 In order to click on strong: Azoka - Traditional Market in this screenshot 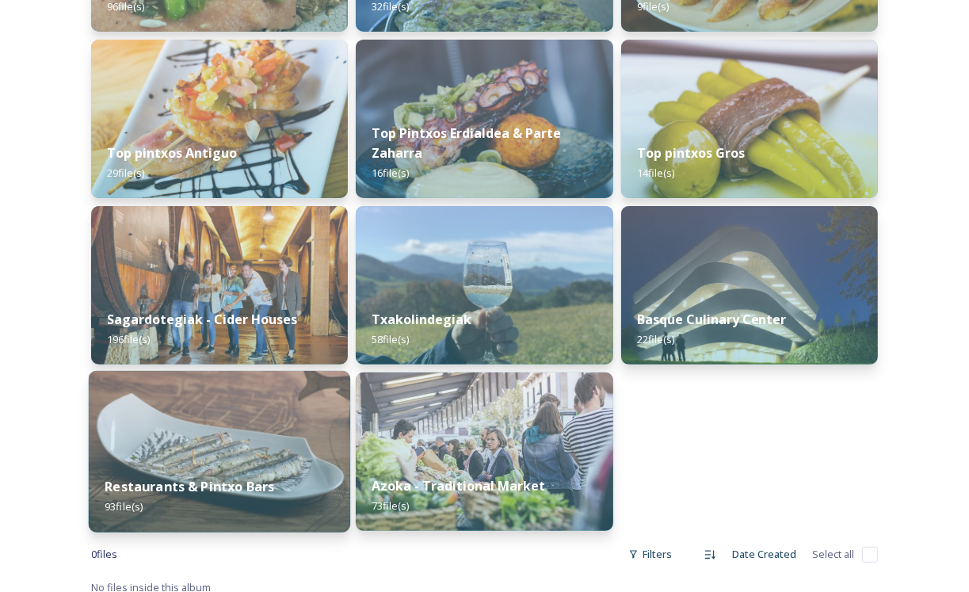, I will do `click(458, 486)`.